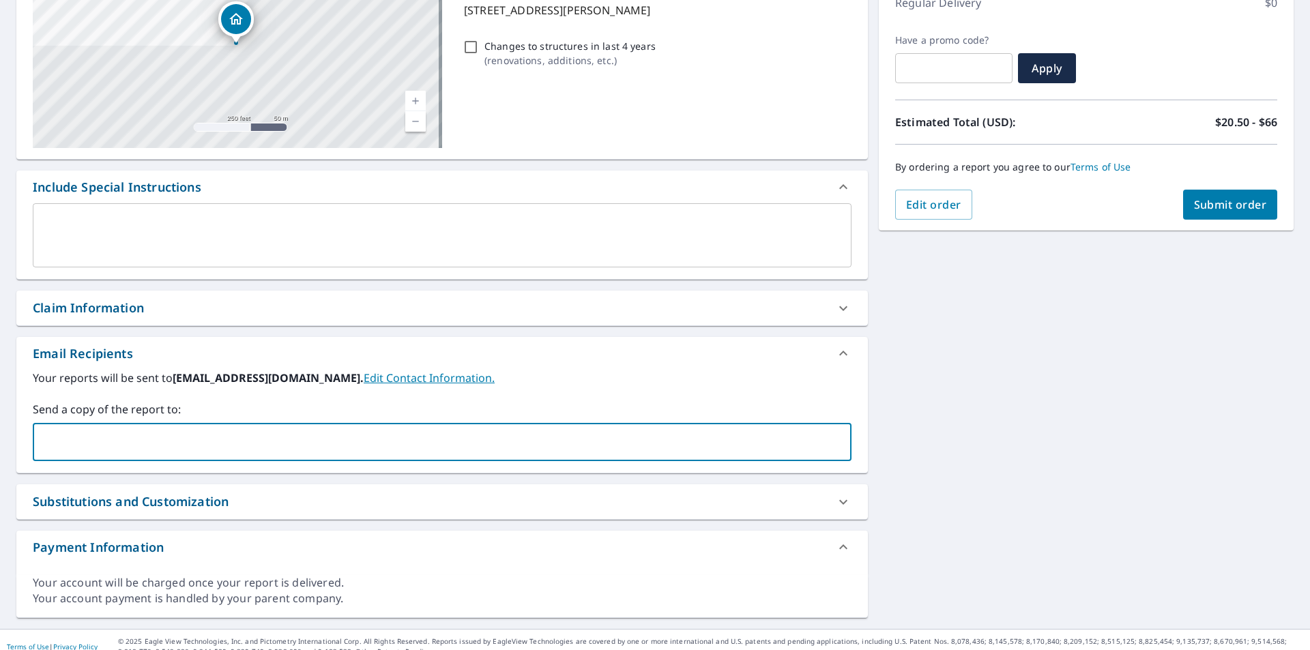 The width and height of the screenshot is (1310, 650). I want to click on span: Submit order, so click(1230, 205).